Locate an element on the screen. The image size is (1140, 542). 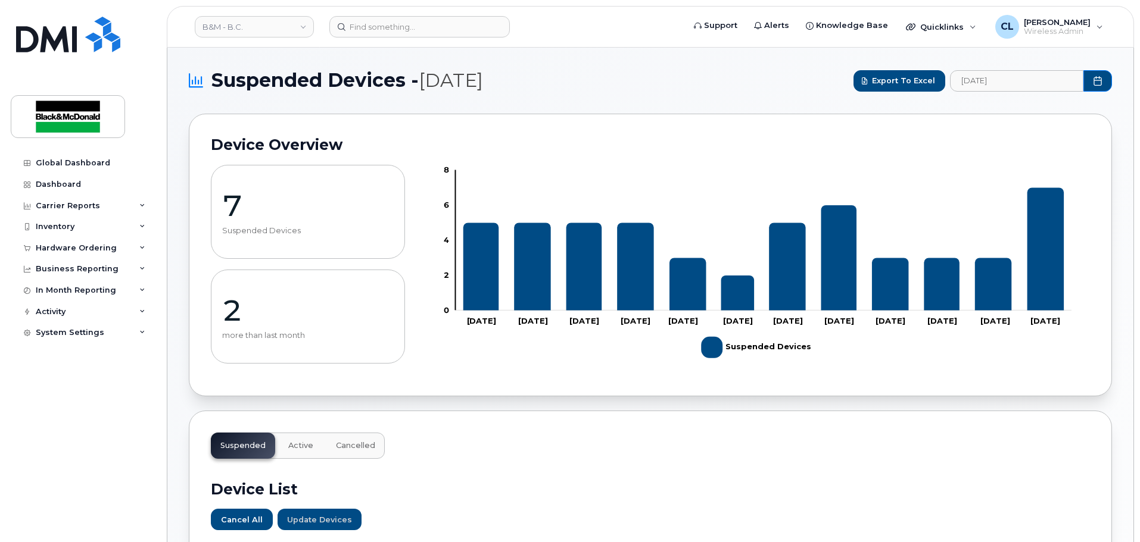
span: Cancelled is located at coordinates (355, 446).